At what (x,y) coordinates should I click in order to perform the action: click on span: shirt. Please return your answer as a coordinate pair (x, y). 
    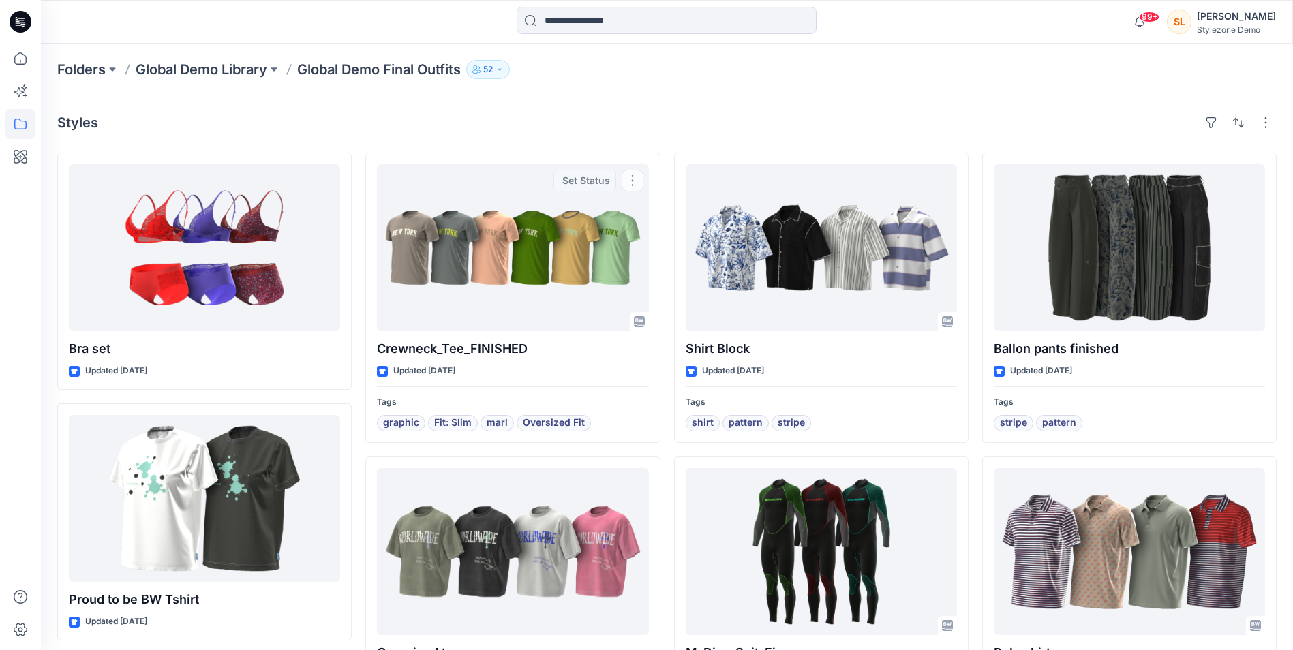
    Looking at the image, I should click on (703, 423).